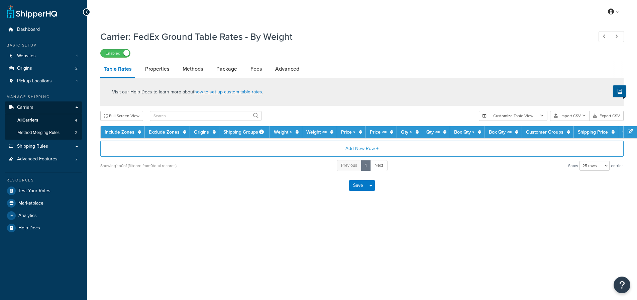  Describe the element at coordinates (43, 68) in the screenshot. I see `a: Origins2` at that location.